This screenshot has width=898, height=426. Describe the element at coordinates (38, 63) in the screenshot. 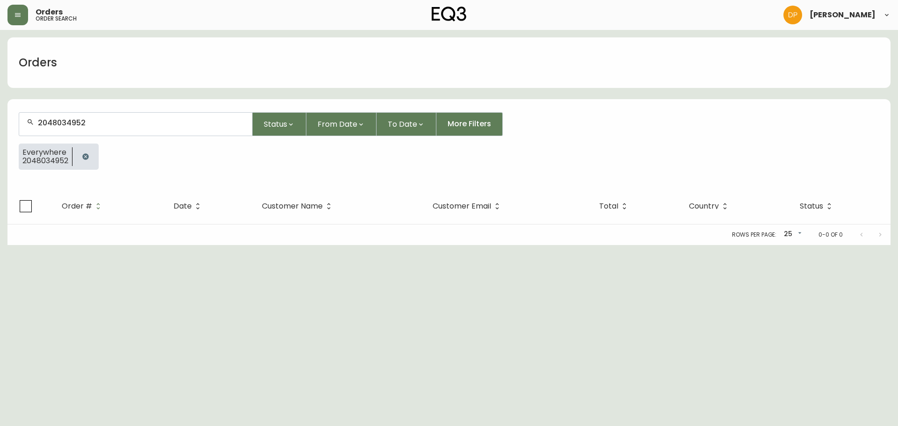

I see `h1: Orders` at that location.